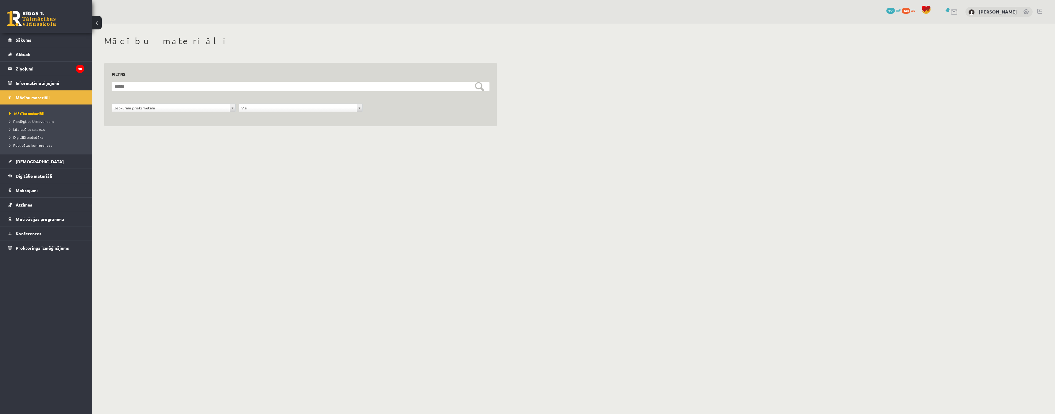 Image resolution: width=1055 pixels, height=414 pixels. What do you see at coordinates (40, 219) in the screenshot?
I see `span: Motivācijas programma` at bounding box center [40, 219].